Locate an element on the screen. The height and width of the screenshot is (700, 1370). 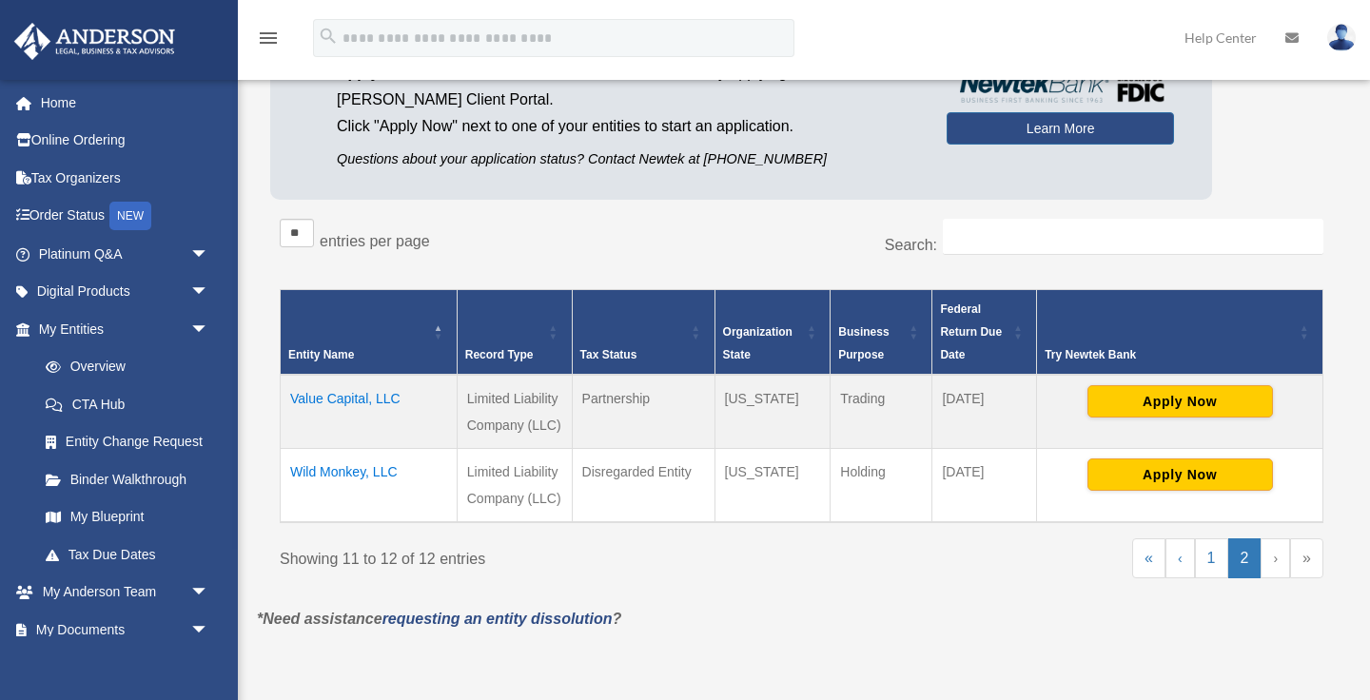
th: Try Newtek Bank : Activate to sort is located at coordinates (1180, 332).